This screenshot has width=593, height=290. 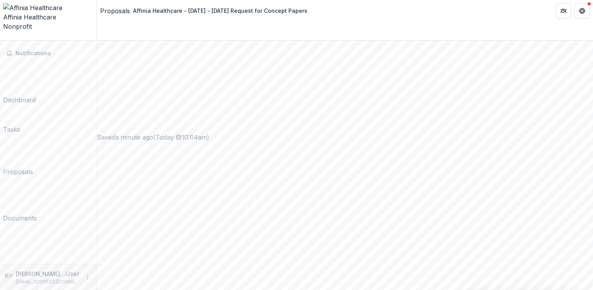 I want to click on div: Affinia Healthcare, so click(x=48, y=17).